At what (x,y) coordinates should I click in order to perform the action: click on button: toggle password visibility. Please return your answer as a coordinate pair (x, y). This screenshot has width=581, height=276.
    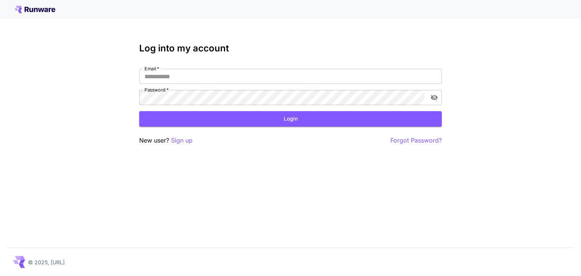
    Looking at the image, I should click on (434, 98).